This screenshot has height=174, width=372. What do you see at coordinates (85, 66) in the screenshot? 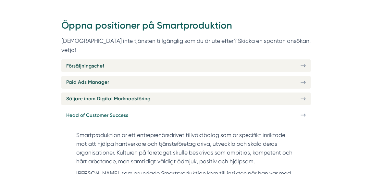
I see `span: Försäljningschef` at bounding box center [85, 66].